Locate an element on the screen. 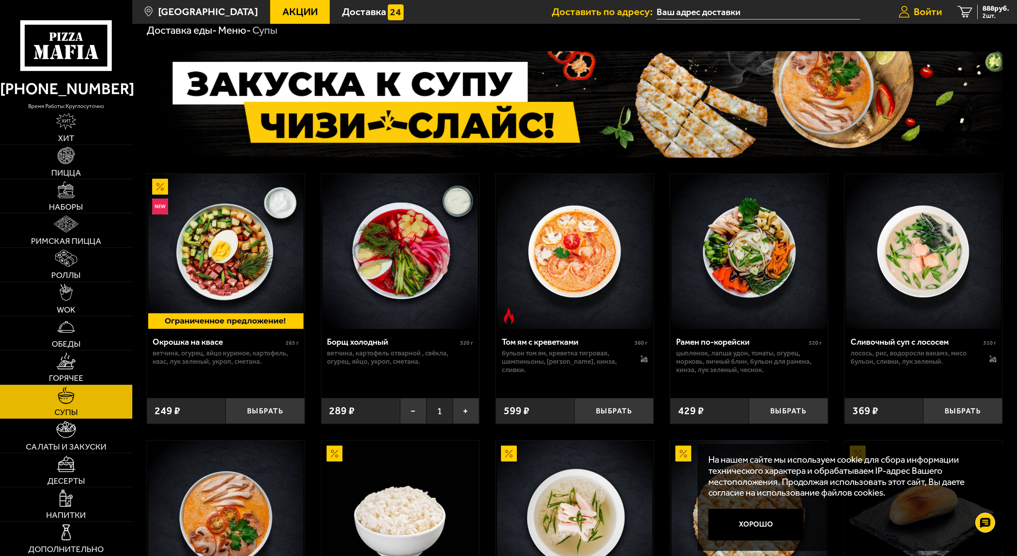 This screenshot has height=556, width=1017. span: Наборы is located at coordinates (66, 207).